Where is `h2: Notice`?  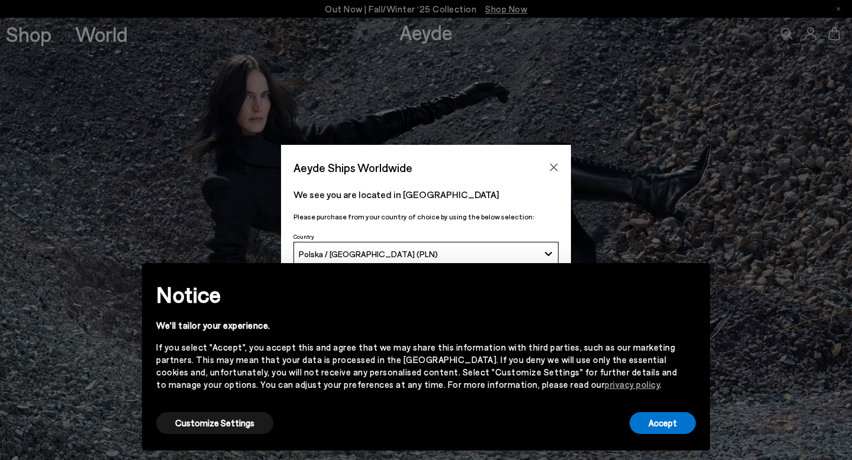 h2: Notice is located at coordinates (417, 295).